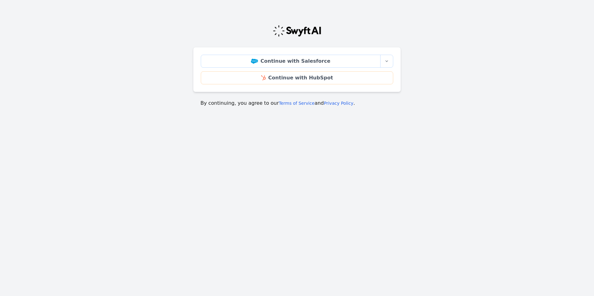  What do you see at coordinates (338, 103) in the screenshot?
I see `a: Privacy Policy` at bounding box center [338, 103].